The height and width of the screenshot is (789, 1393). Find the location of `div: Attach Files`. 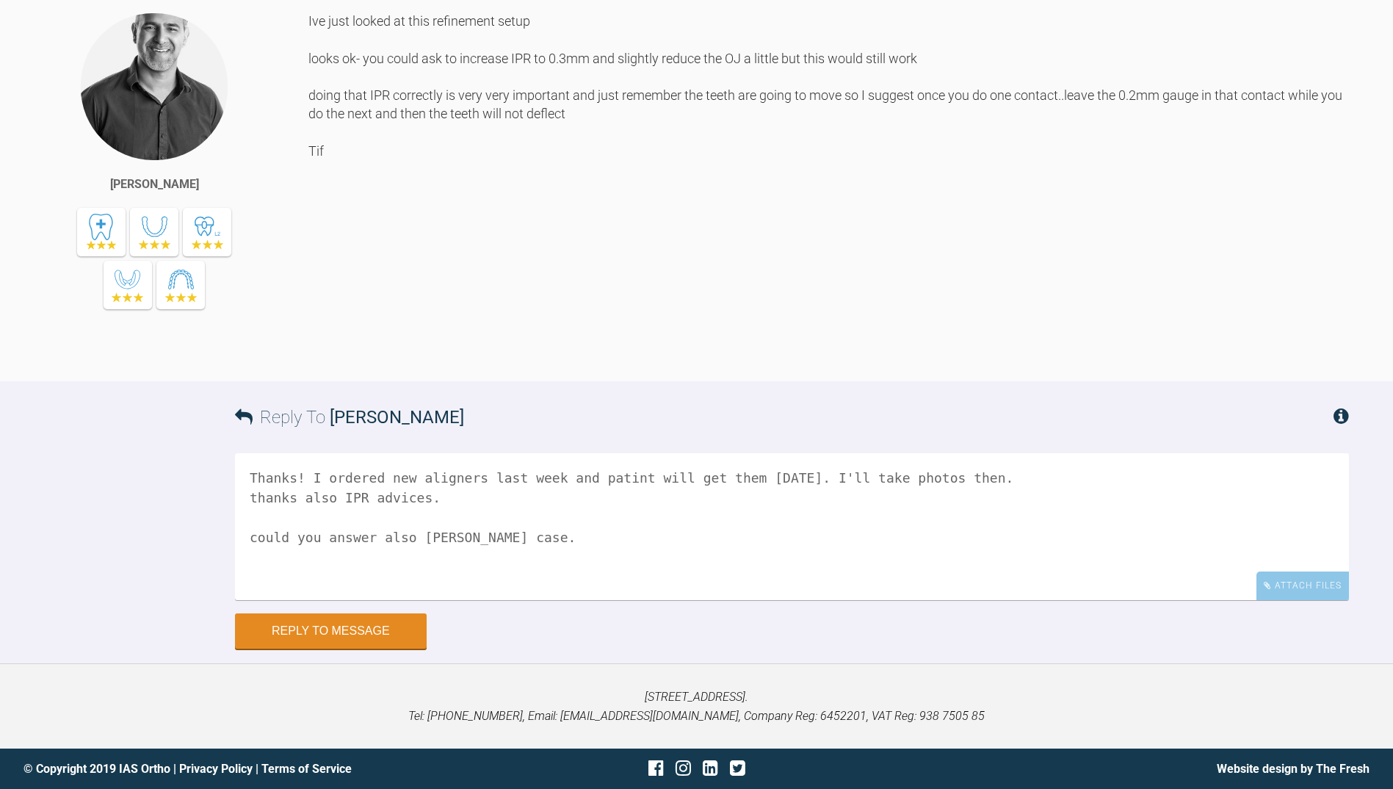

div: Attach Files is located at coordinates (1303, 585).